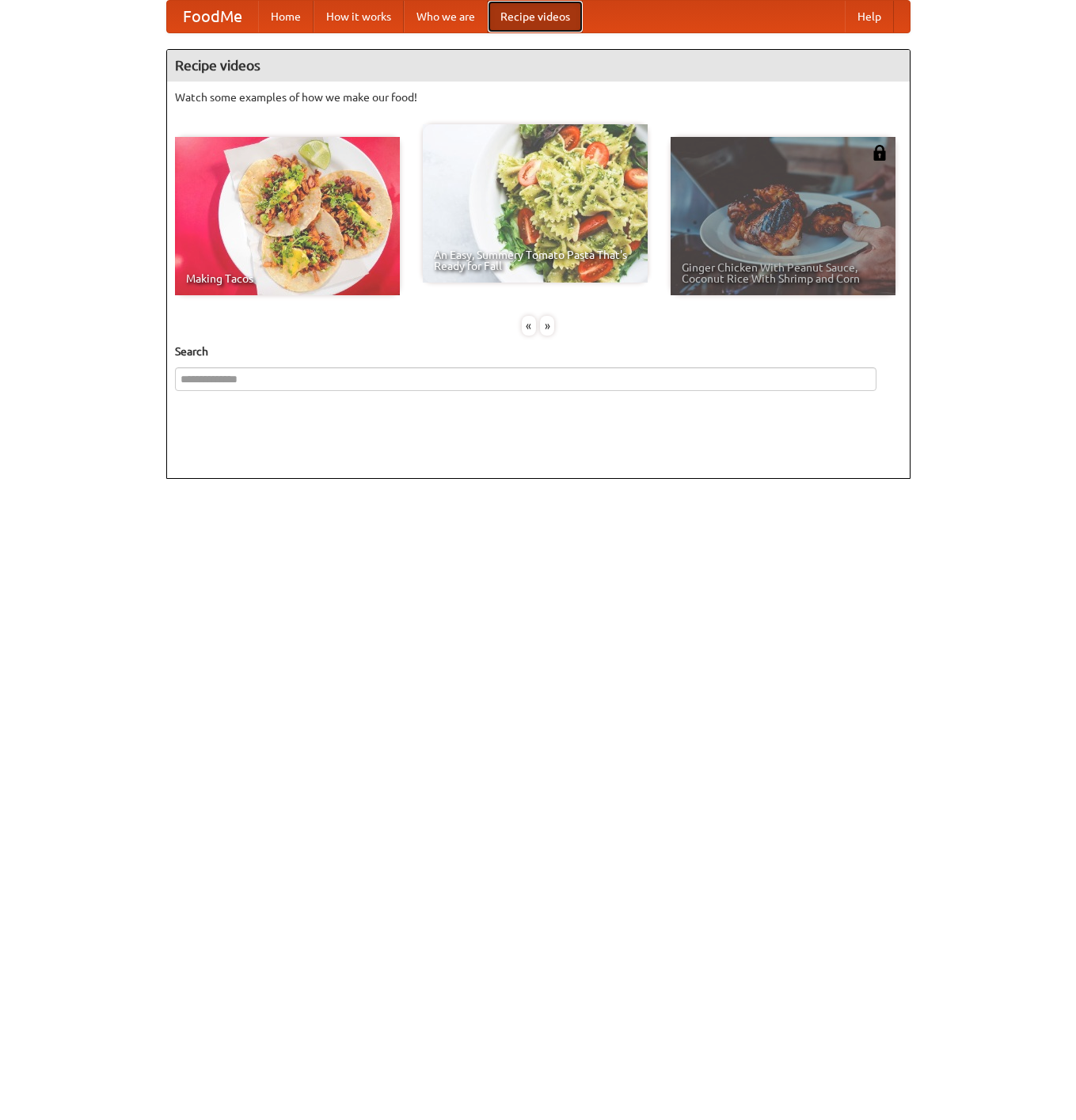 The width and height of the screenshot is (1076, 1120). I want to click on a: Who we are, so click(445, 17).